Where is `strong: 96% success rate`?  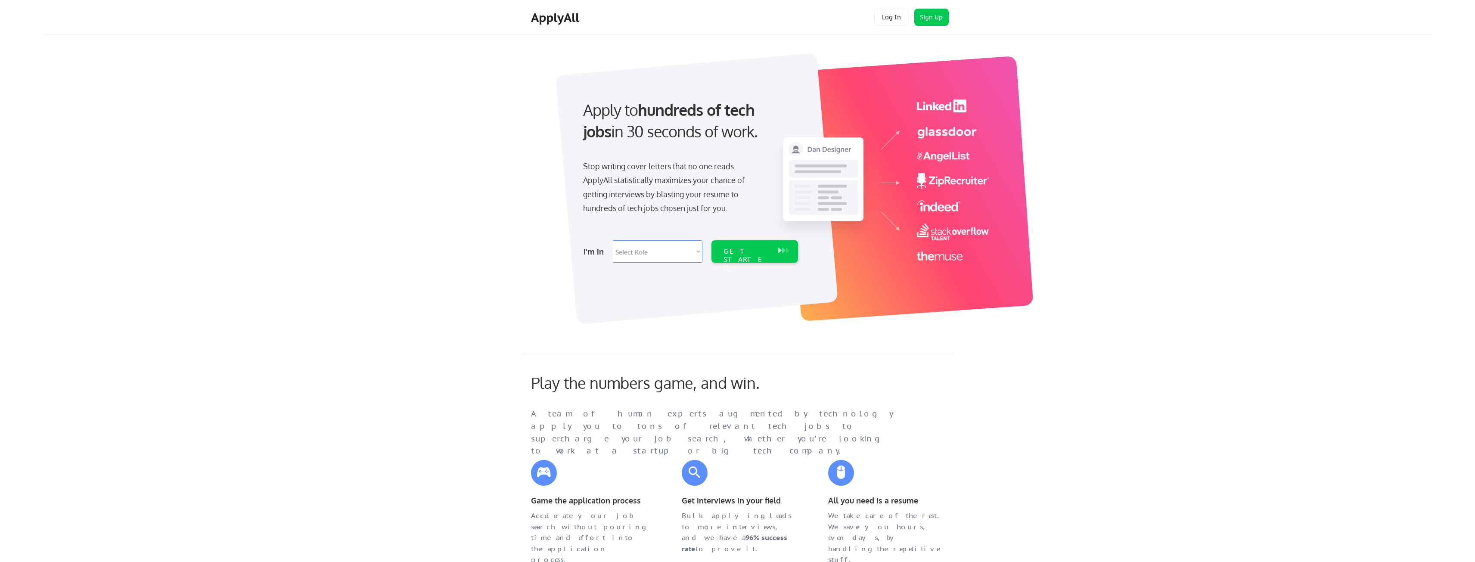 strong: 96% success rate is located at coordinates (735, 543).